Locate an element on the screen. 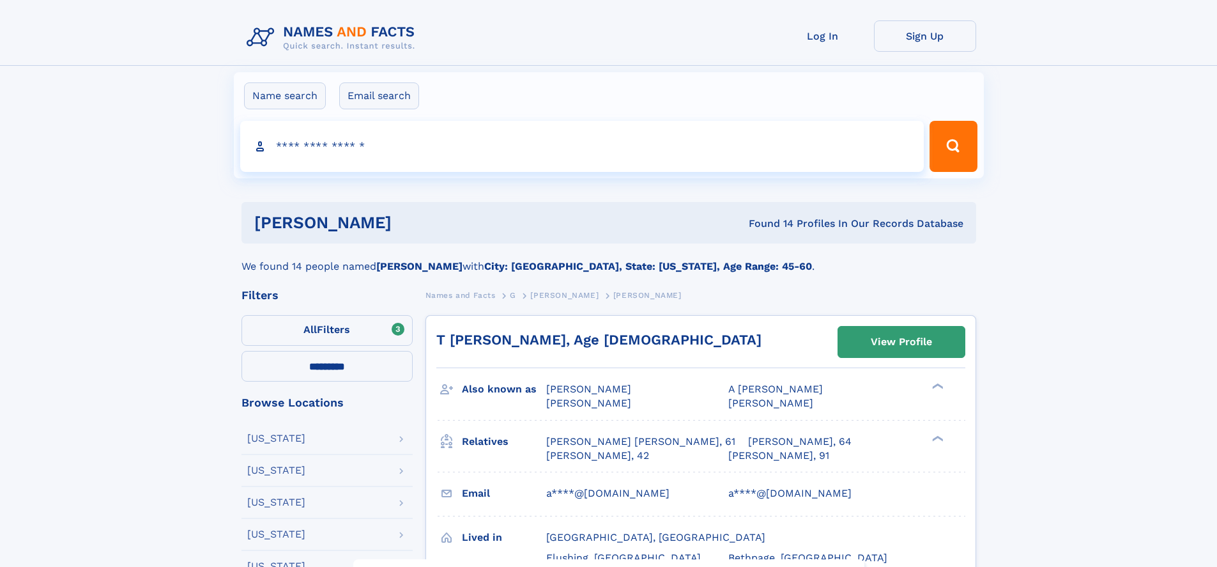 The image size is (1217, 567). a: Log In is located at coordinates (823, 36).